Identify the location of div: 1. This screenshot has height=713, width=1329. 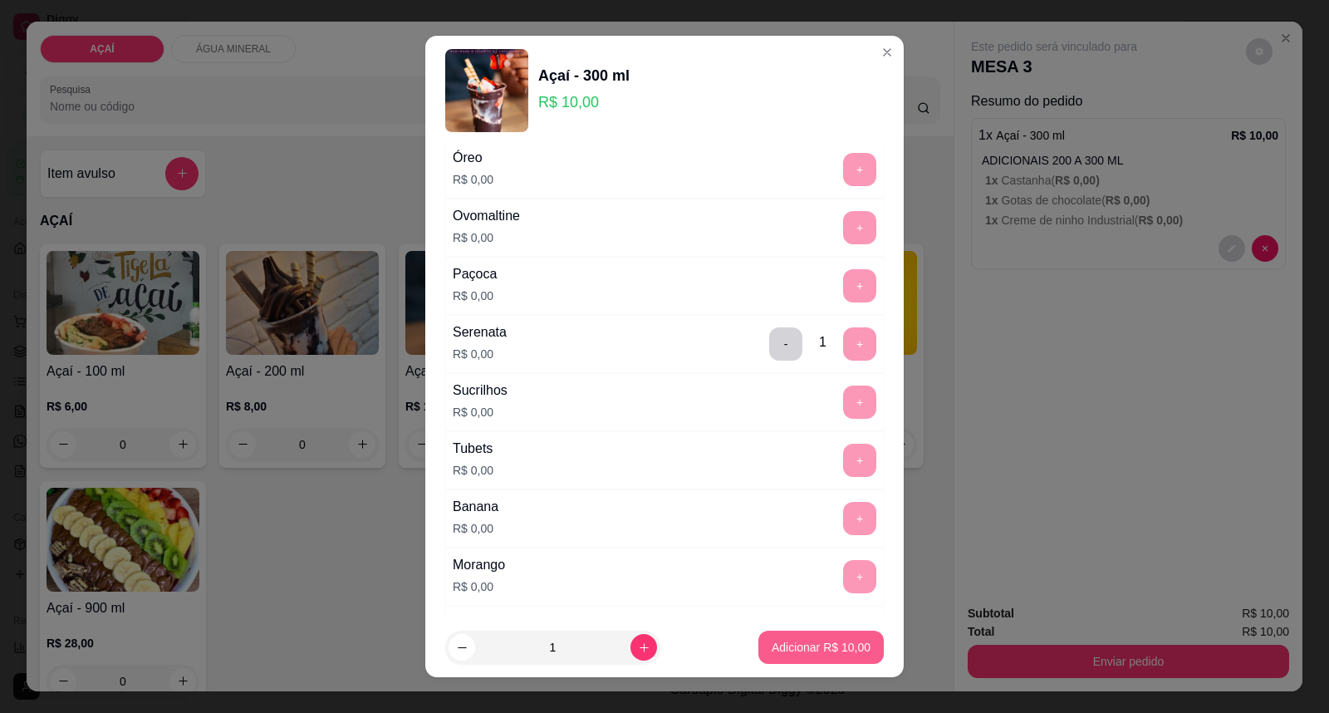
(822, 342).